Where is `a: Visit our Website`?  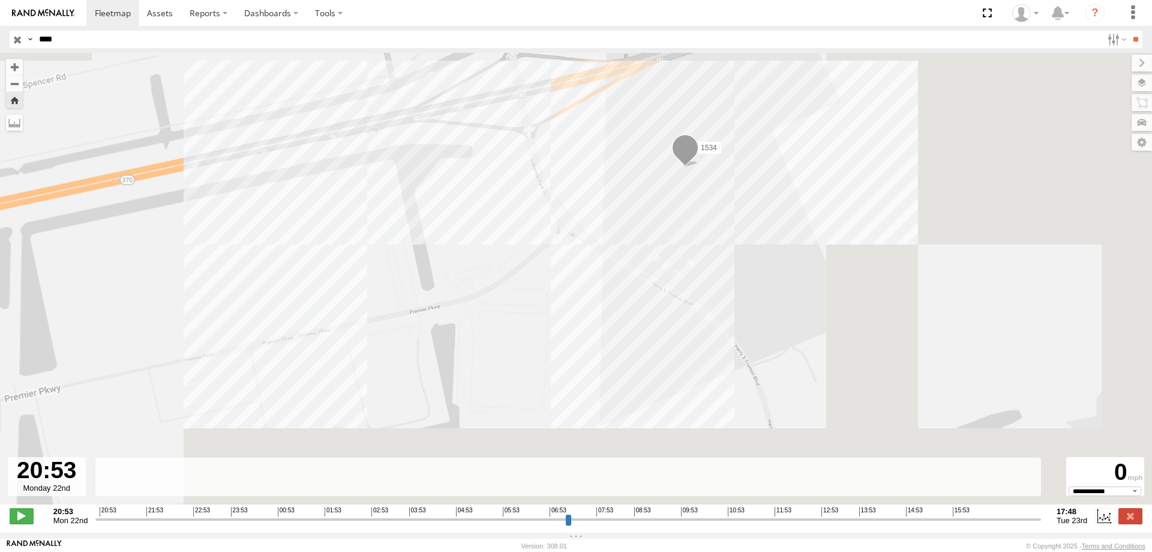
a: Visit our Website is located at coordinates (34, 546).